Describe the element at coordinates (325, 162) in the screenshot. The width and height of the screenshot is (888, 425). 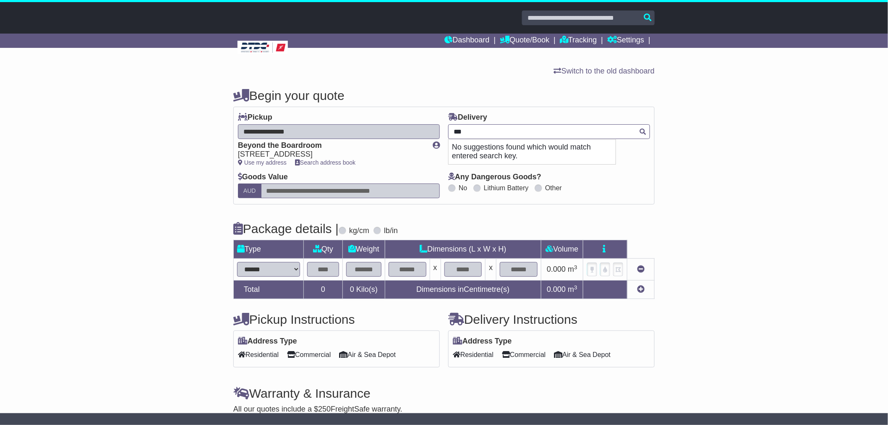
I see `a: Search address book` at that location.